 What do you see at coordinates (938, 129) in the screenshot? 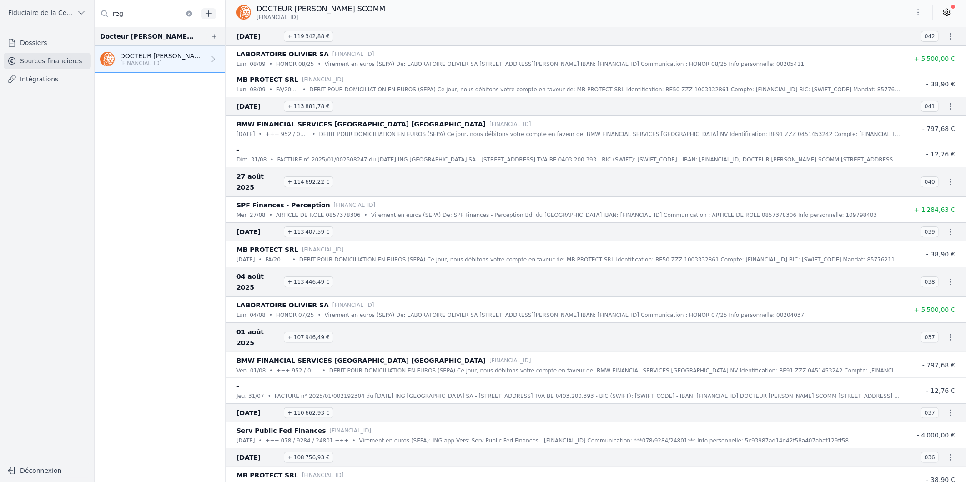
I see `span: - 797,68 €` at bounding box center [938, 129].